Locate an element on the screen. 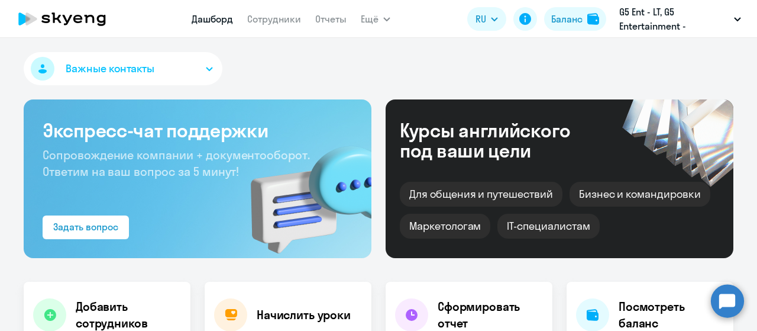 This screenshot has width=757, height=331. div: Курсы английского под ваши цели is located at coordinates (501, 140).